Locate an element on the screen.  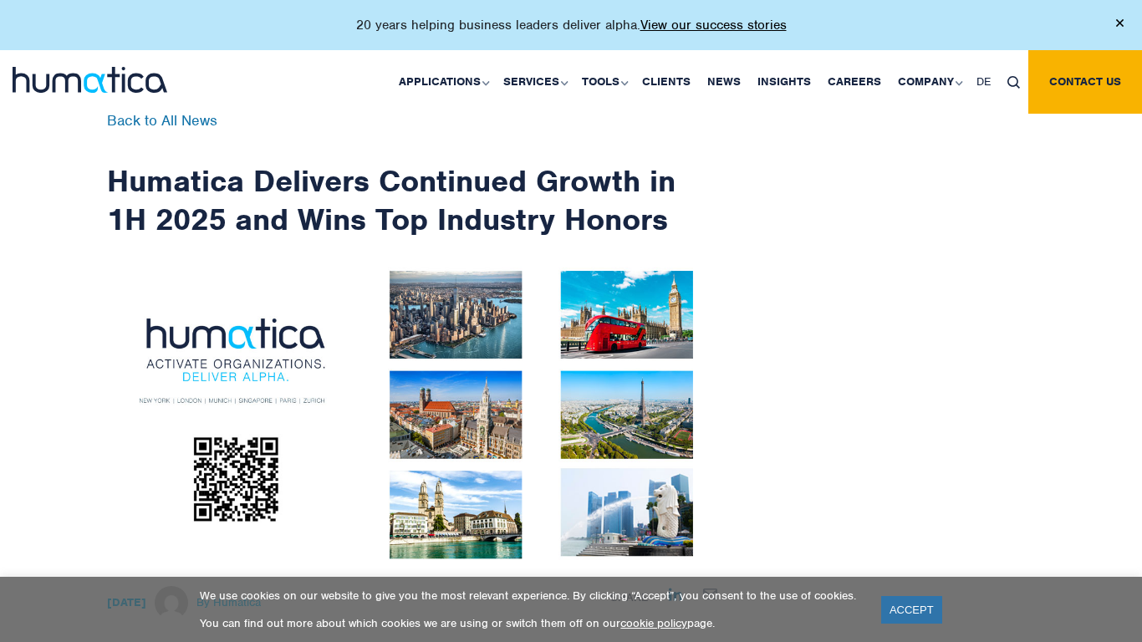
a: View our success stories is located at coordinates (713, 25).